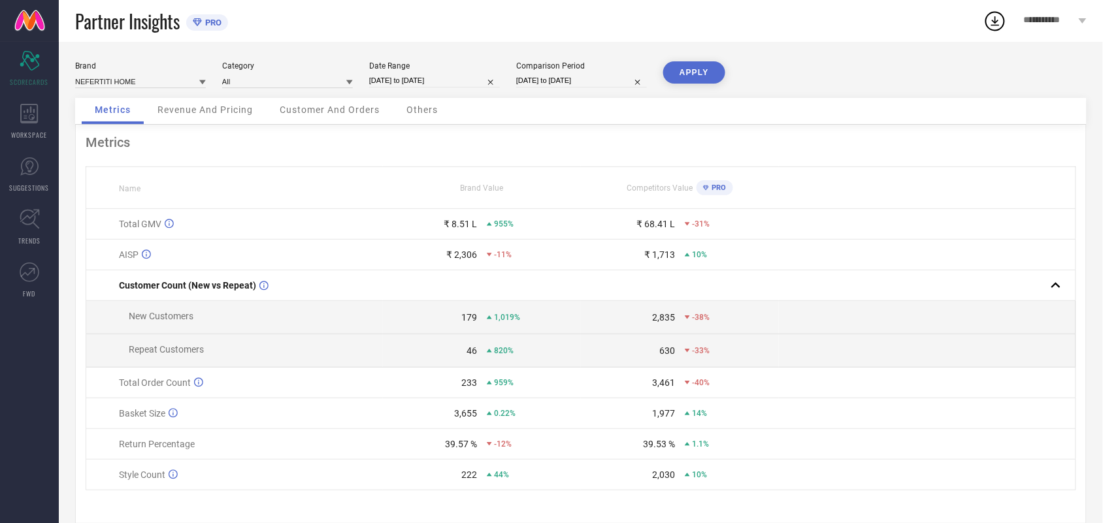  What do you see at coordinates (29, 187) in the screenshot?
I see `span: SUGGESTIONS` at bounding box center [29, 187].